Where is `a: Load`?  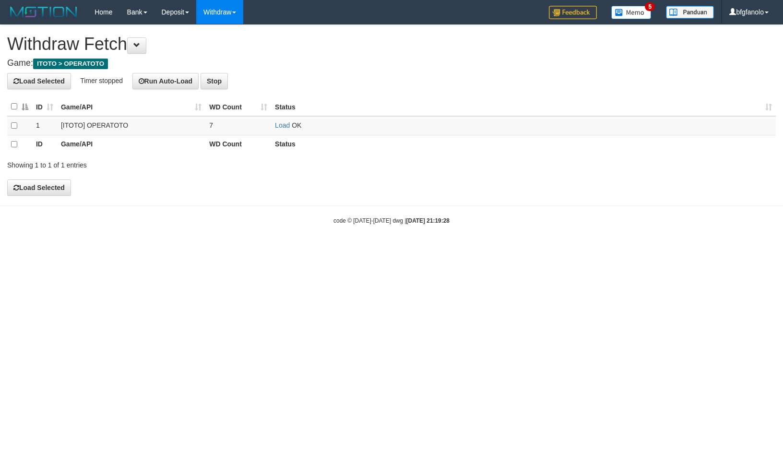 a: Load is located at coordinates (282, 125).